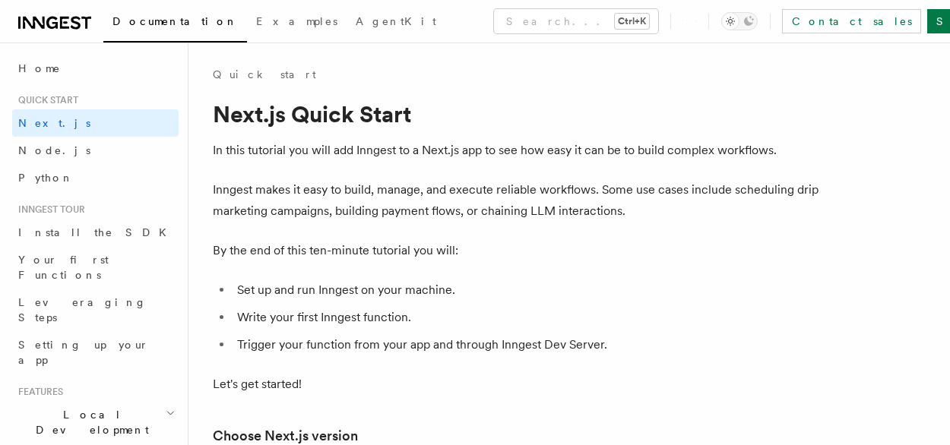 Image resolution: width=950 pixels, height=445 pixels. What do you see at coordinates (517, 150) in the screenshot?
I see `p: In this tutorial you will add Inngest to a Next.js app to see how easy it can be to build complex...` at bounding box center [517, 150].